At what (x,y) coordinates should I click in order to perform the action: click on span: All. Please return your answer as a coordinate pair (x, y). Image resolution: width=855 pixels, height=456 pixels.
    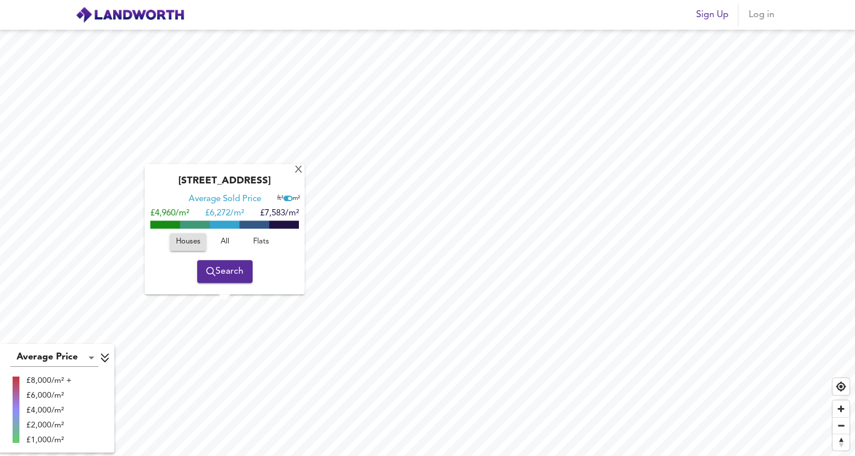
    Looking at the image, I should click on (225, 242).